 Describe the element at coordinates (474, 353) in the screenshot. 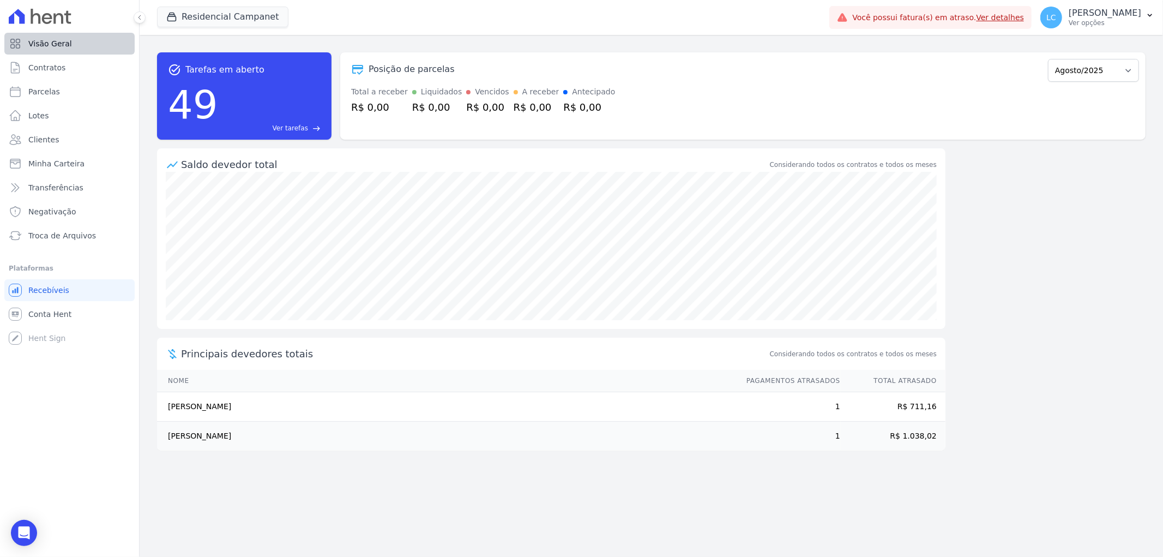

I see `span: Principais devedores totais` at that location.